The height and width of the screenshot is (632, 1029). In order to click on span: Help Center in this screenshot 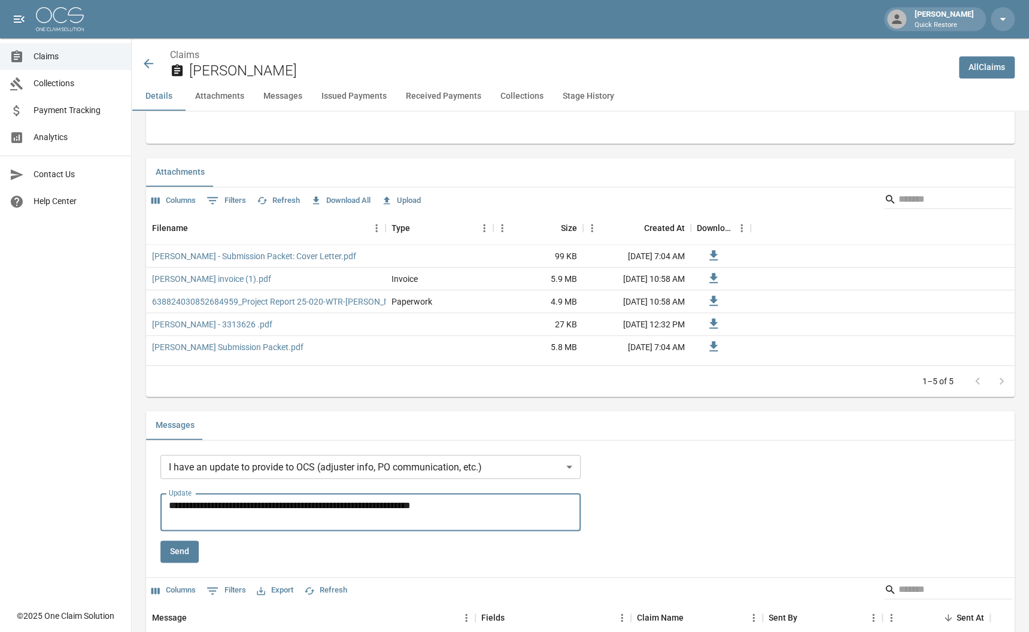, I will do `click(77, 201)`.